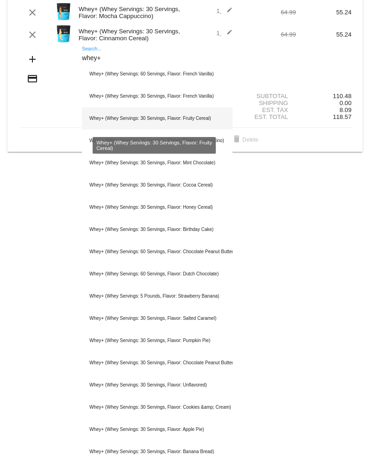  I want to click on div: Whey+ (Whey Servings: 30 Servings, Flavor: Birthday Cake), so click(157, 230).